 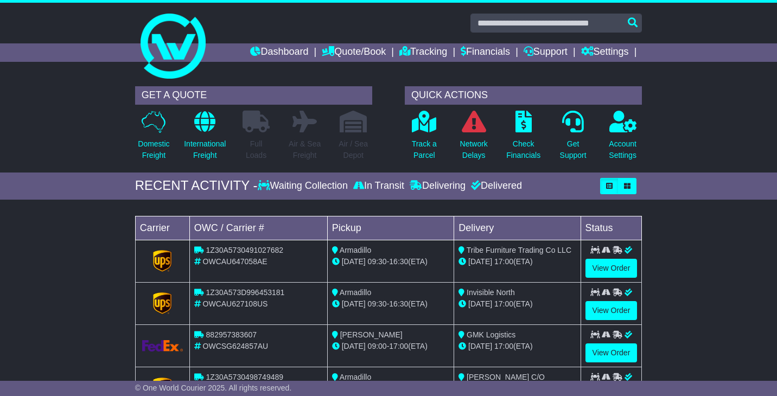 What do you see at coordinates (204, 150) in the screenshot?
I see `p: International Freight` at bounding box center [204, 150].